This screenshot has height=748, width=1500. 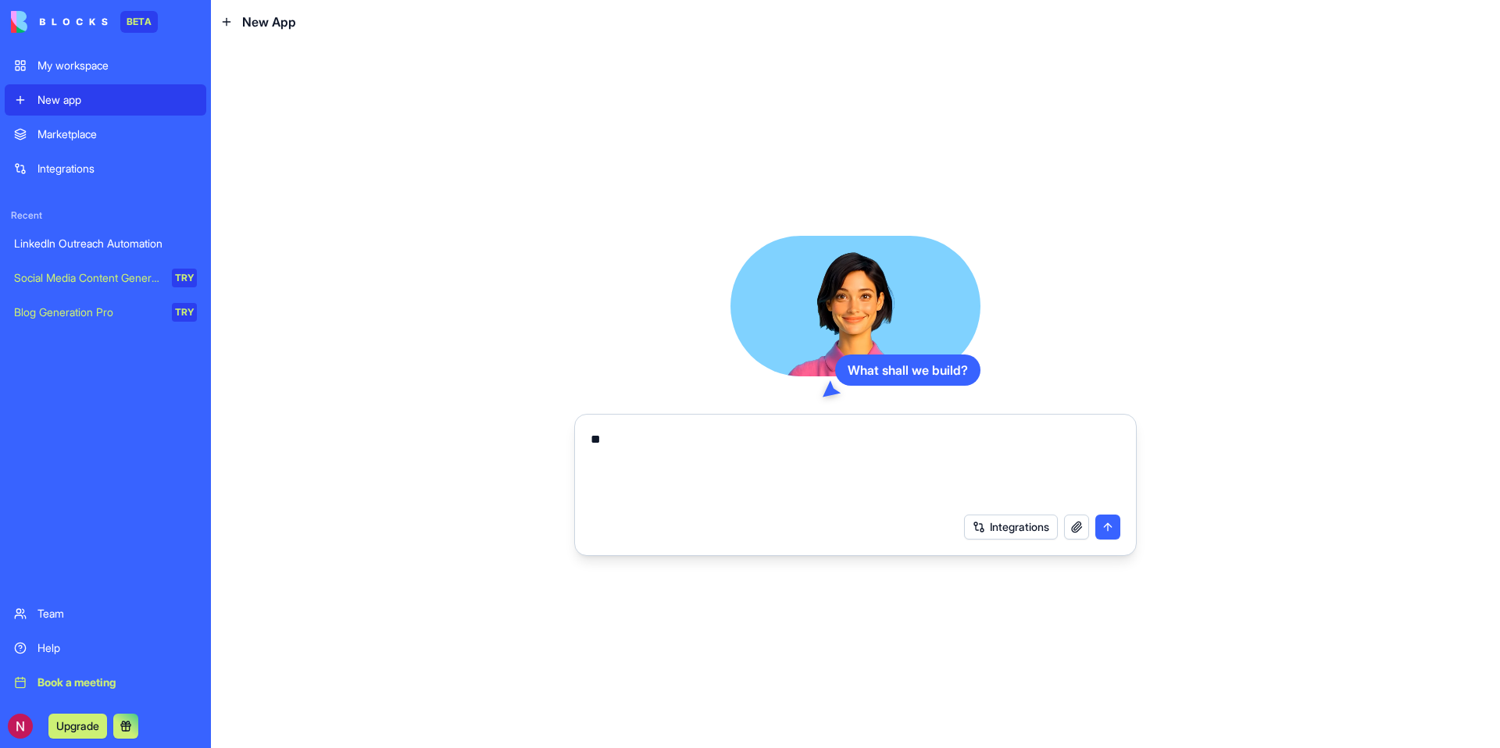 What do you see at coordinates (84, 22) in the screenshot?
I see `a: BETA` at bounding box center [84, 22].